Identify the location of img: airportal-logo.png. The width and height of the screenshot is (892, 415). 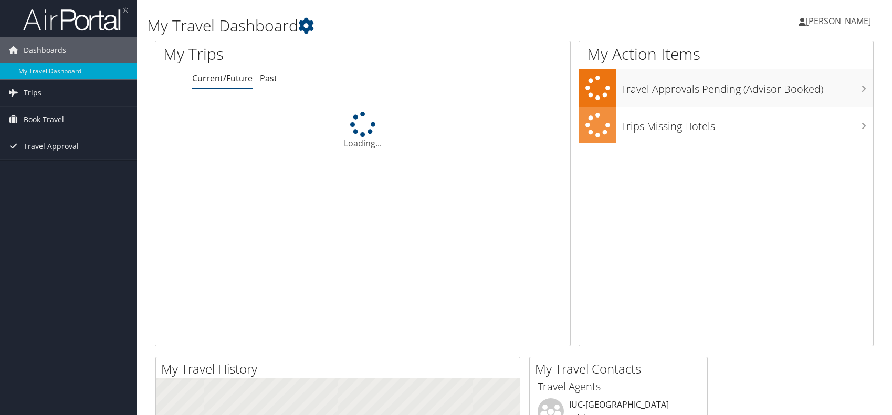
(76, 19).